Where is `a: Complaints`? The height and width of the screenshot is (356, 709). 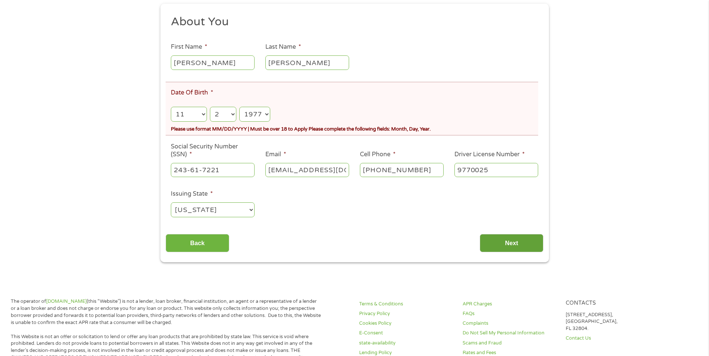
a: Complaints is located at coordinates (510, 324).